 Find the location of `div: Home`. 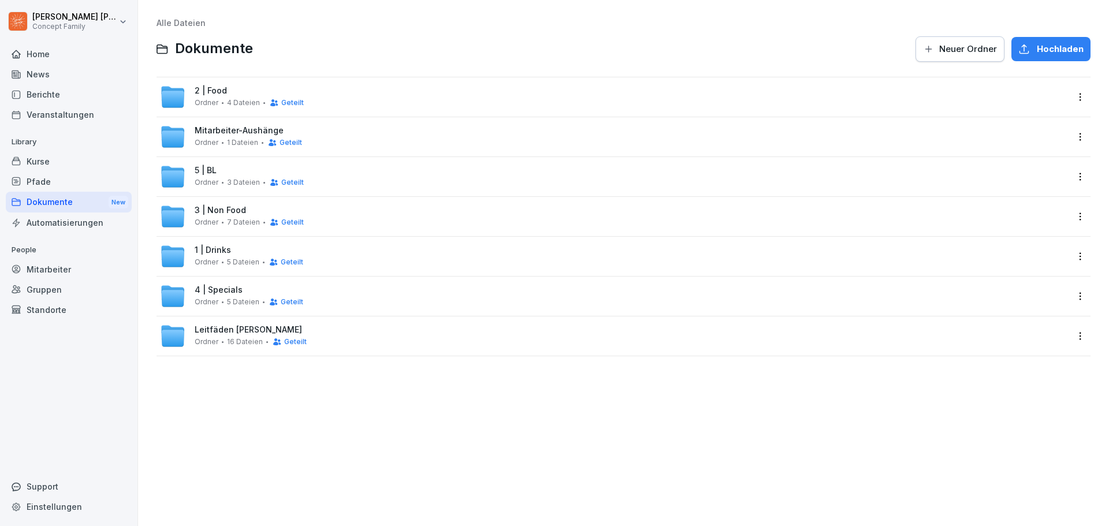

div: Home is located at coordinates (69, 54).